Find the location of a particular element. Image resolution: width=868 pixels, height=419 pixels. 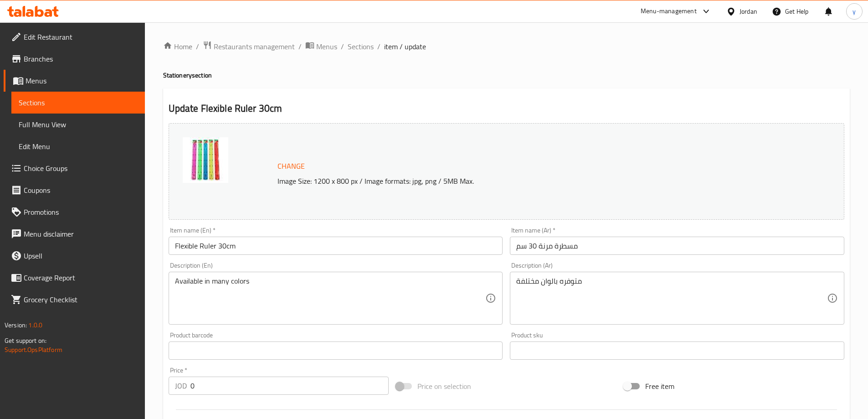

span: Edit Restaurant is located at coordinates (81, 37).